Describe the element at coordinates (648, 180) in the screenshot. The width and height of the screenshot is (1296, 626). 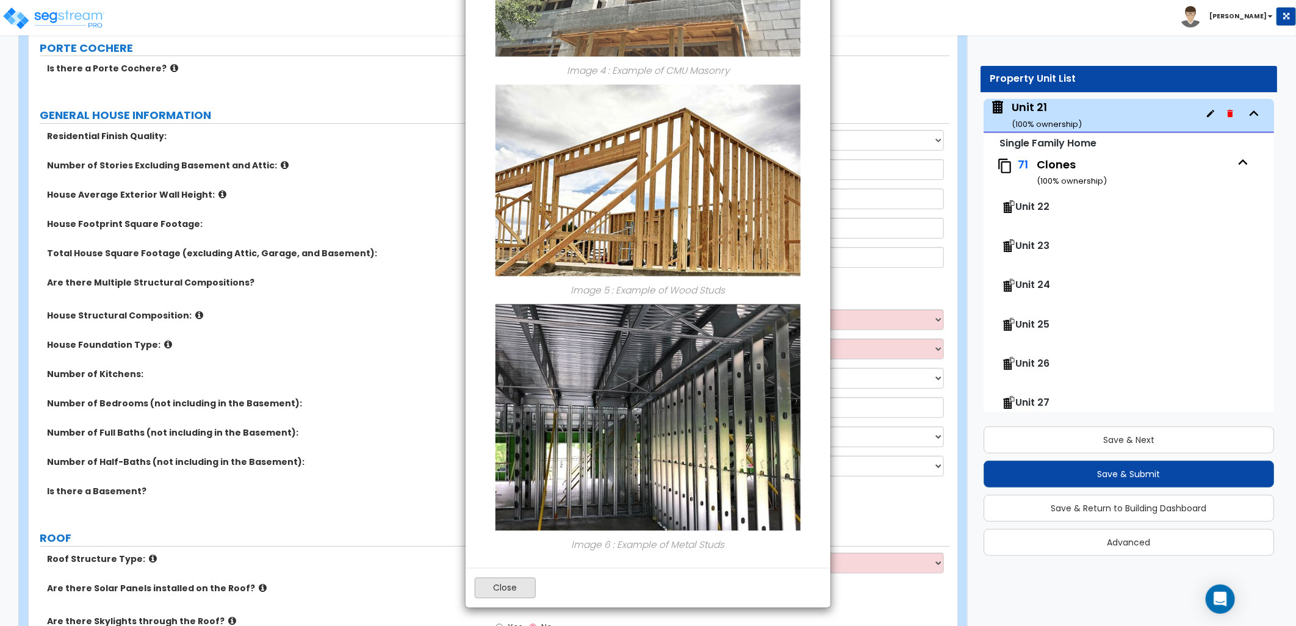
I see `img: 90.JPG` at that location.